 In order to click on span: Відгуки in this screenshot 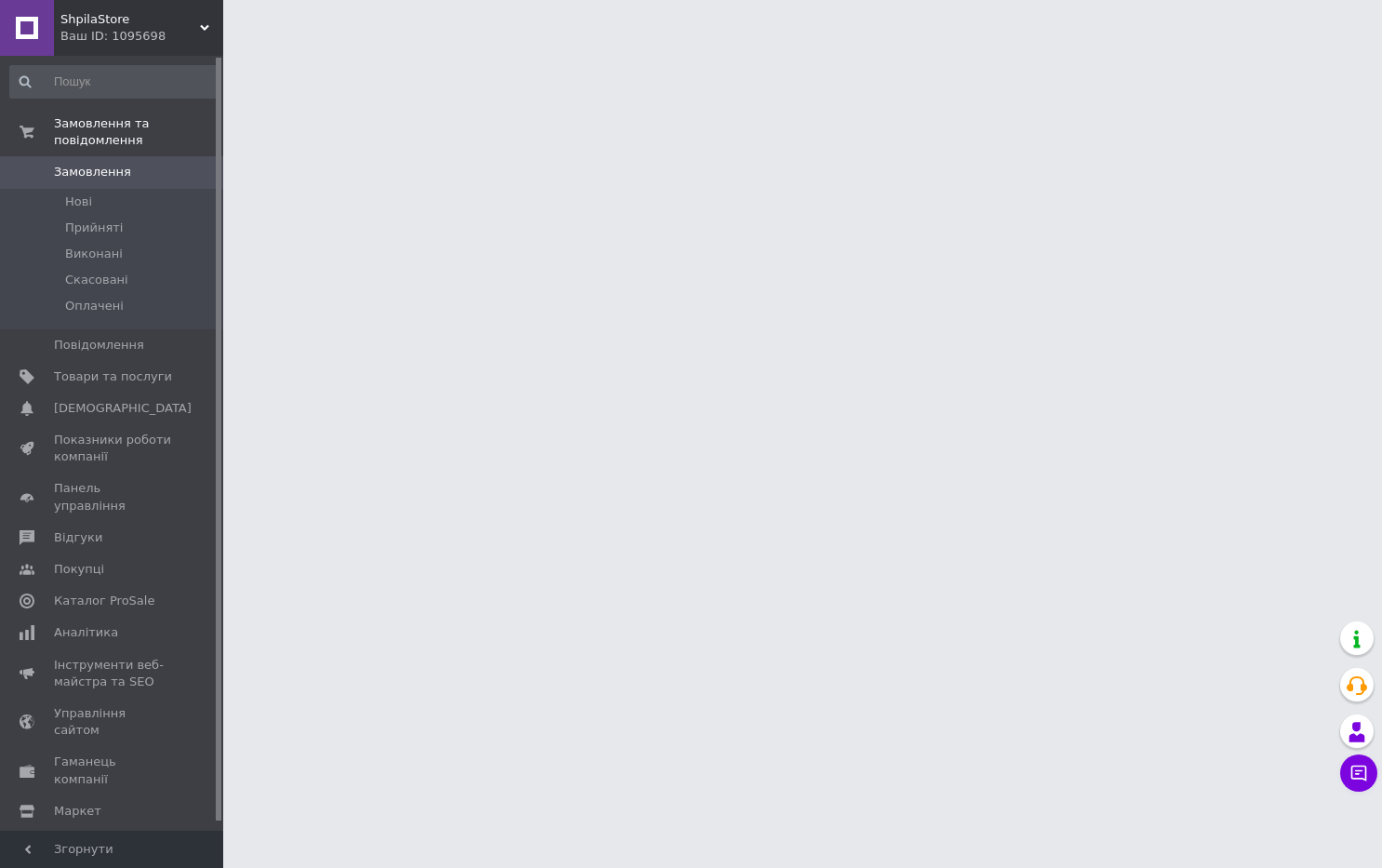, I will do `click(78, 537)`.